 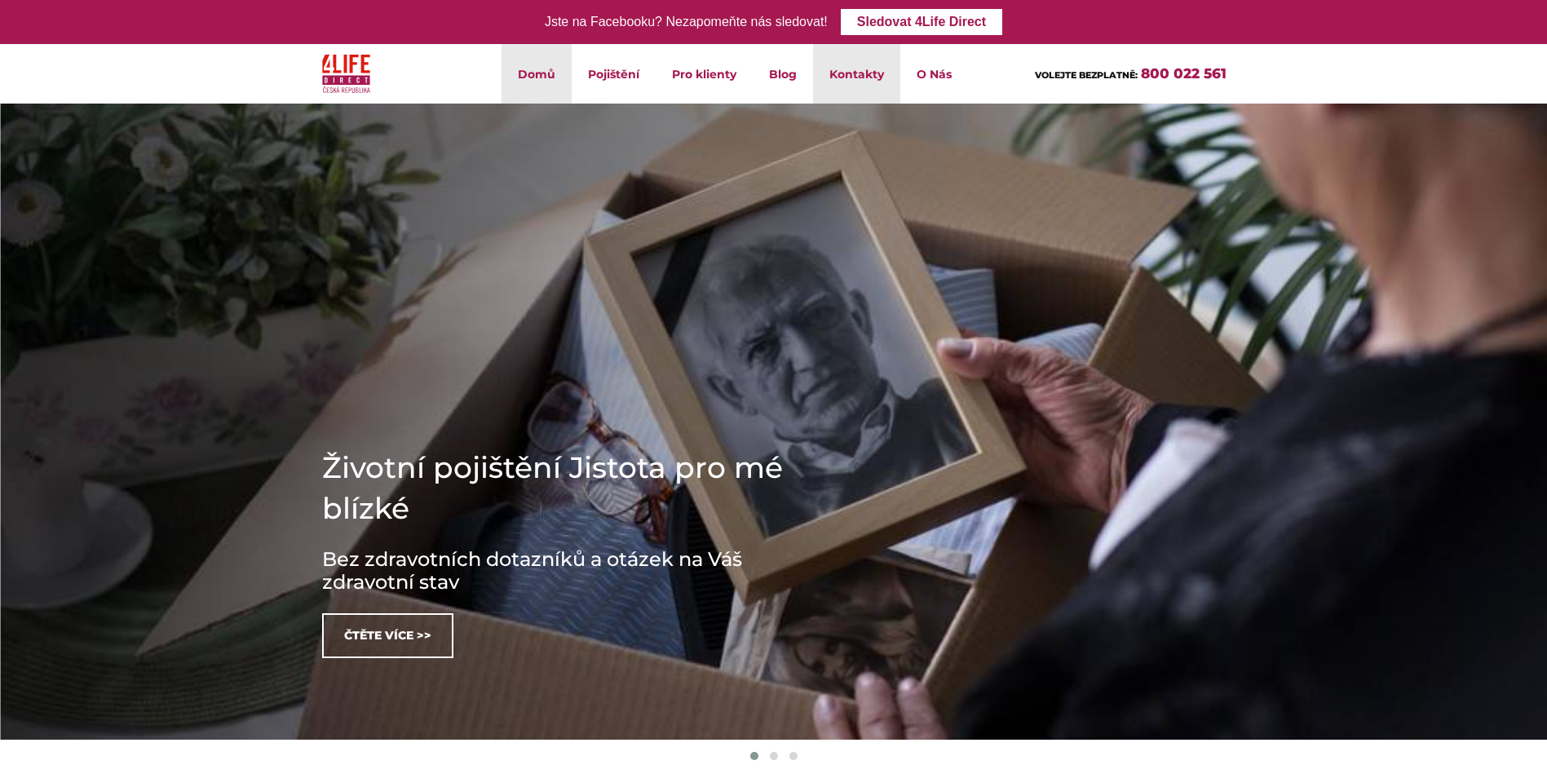 What do you see at coordinates (1183, 73) in the screenshot?
I see `a: 800 022 561` at bounding box center [1183, 73].